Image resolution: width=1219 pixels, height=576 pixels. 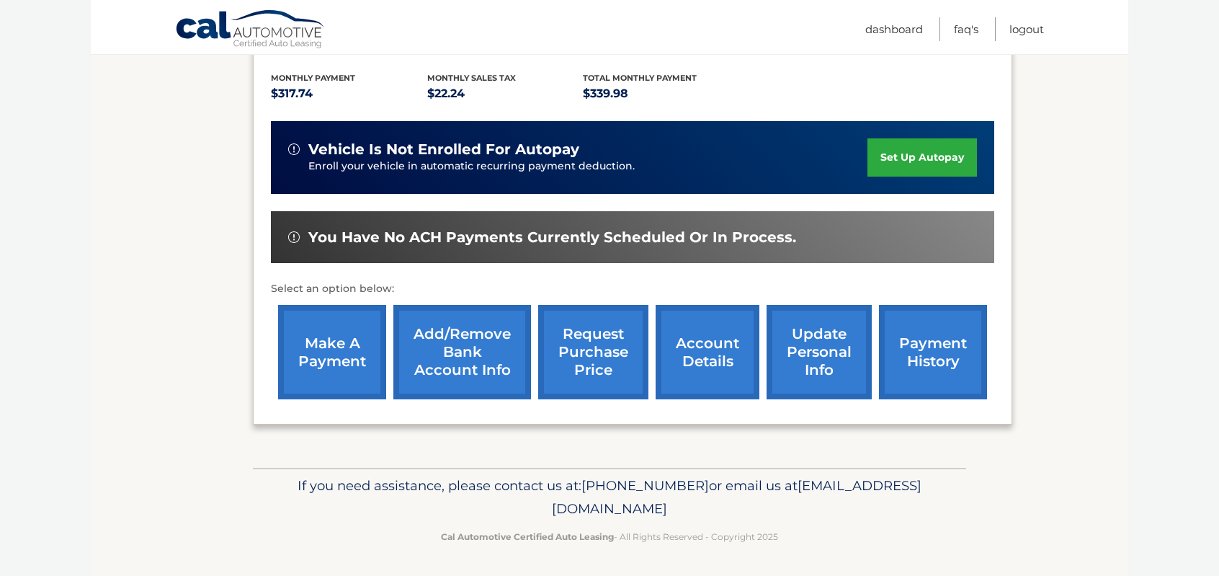 I want to click on a: Cal Automotive, so click(x=251, y=30).